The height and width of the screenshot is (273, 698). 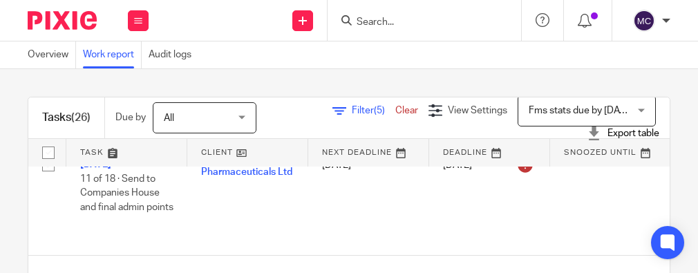 What do you see at coordinates (478, 111) in the screenshot?
I see `span: View Settings` at bounding box center [478, 111].